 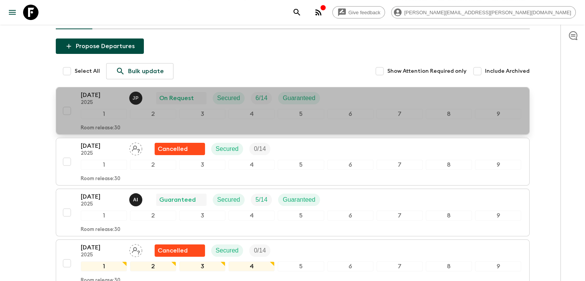 What do you see at coordinates (427, 71) in the screenshot?
I see `span: Show Attention Required only` at bounding box center [427, 71].